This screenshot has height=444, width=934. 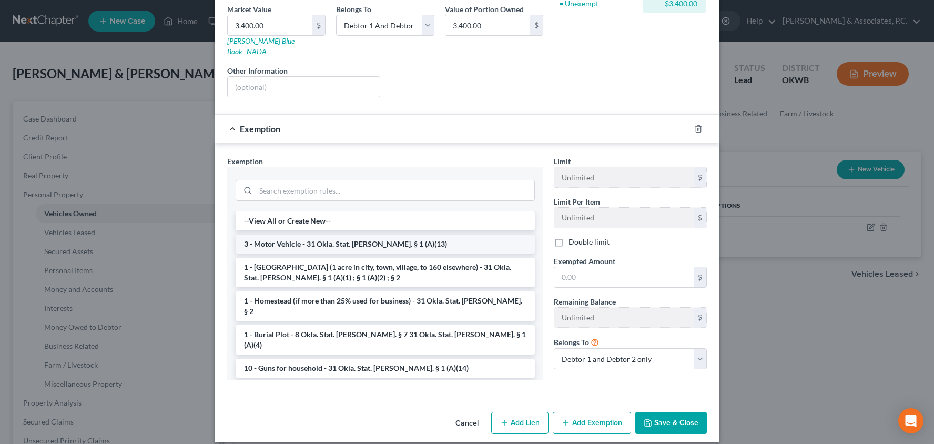 I want to click on button: Add Exemption, so click(x=592, y=423).